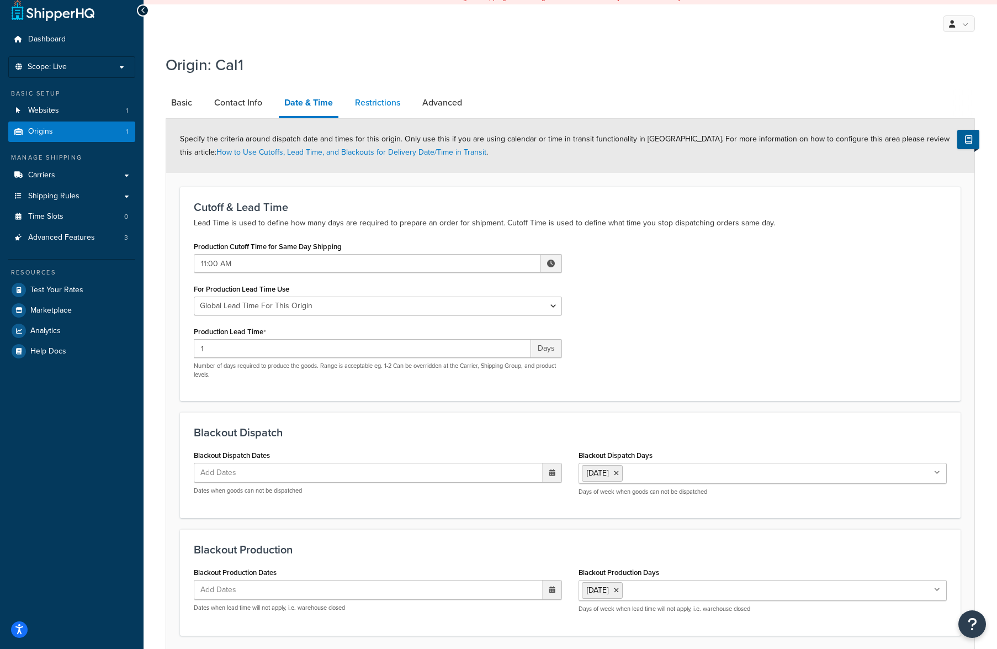 The image size is (997, 649). What do you see at coordinates (570, 549) in the screenshot?
I see `h3: Blackout Production` at bounding box center [570, 549].